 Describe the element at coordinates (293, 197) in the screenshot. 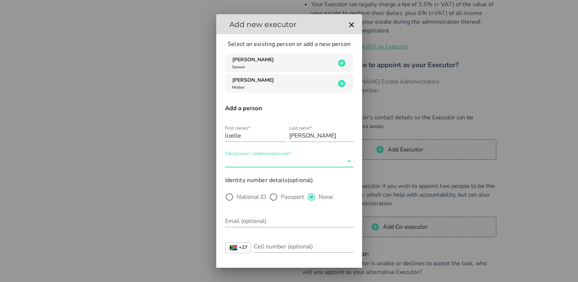

I see `label: Passport` at that location.